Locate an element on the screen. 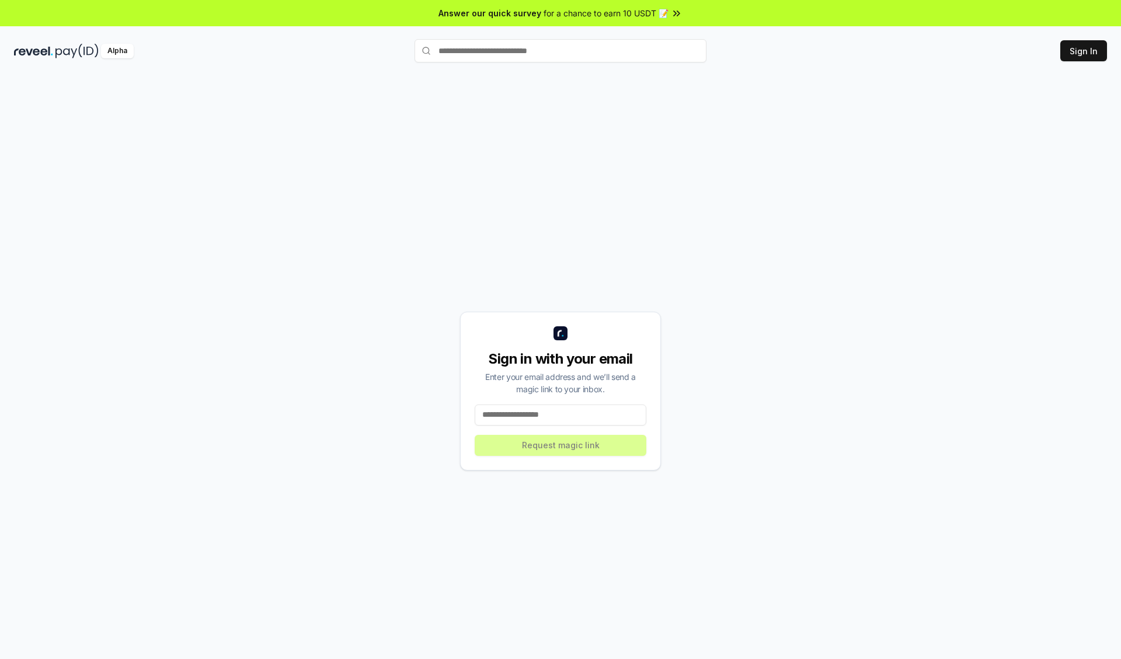 The height and width of the screenshot is (659, 1121). img: pay_id is located at coordinates (77, 51).